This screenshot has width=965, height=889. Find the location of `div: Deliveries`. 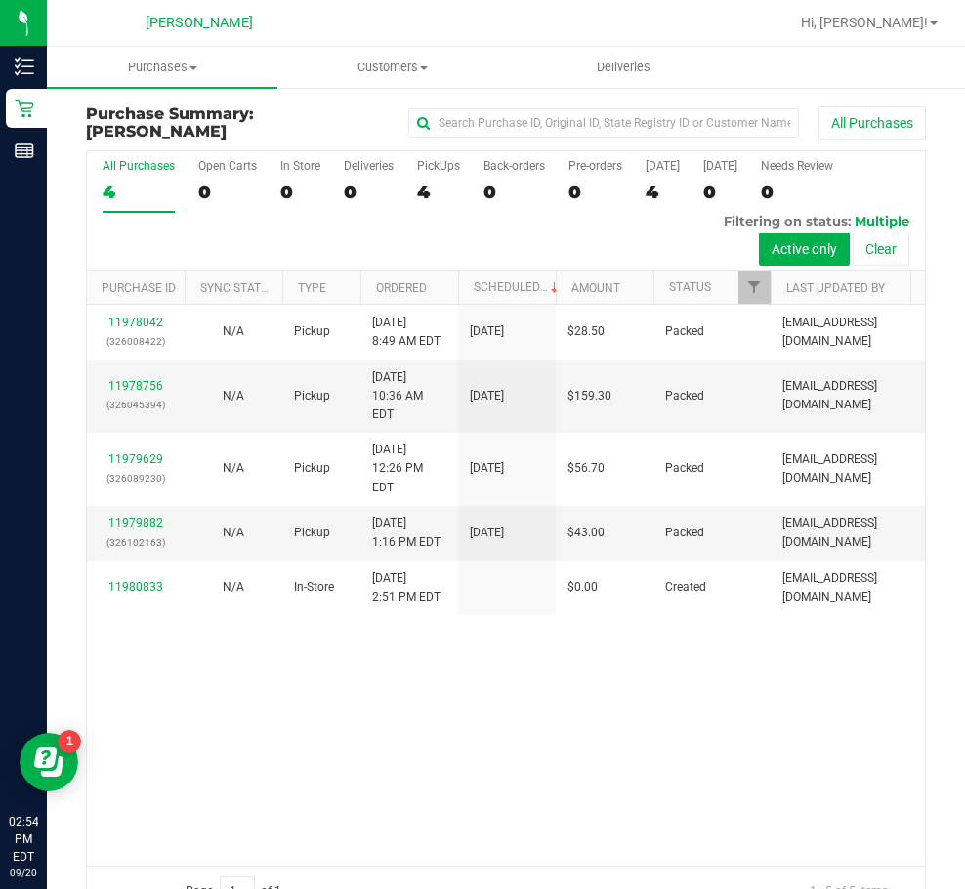

div: Deliveries is located at coordinates (368, 166).